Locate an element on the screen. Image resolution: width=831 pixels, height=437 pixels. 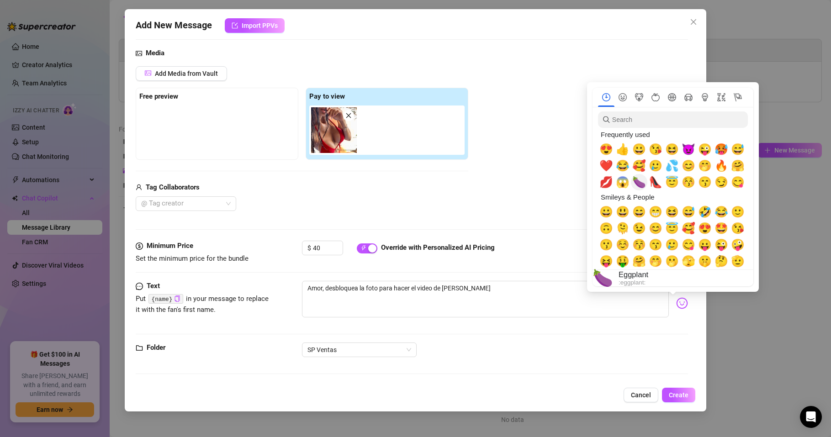
button: Add Media from Vault is located at coordinates (181, 74).